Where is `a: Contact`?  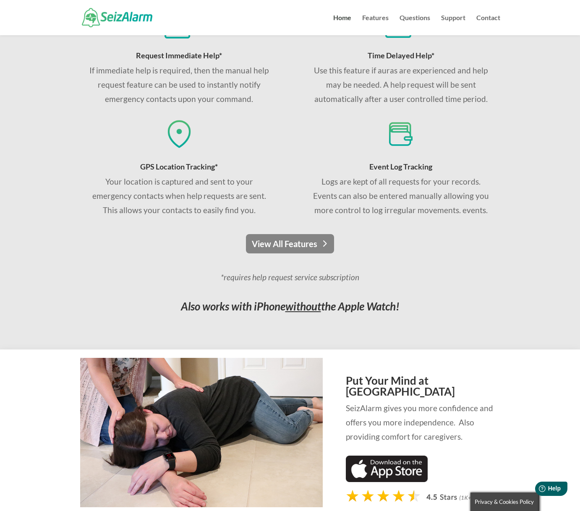
a: Contact is located at coordinates (488, 25).